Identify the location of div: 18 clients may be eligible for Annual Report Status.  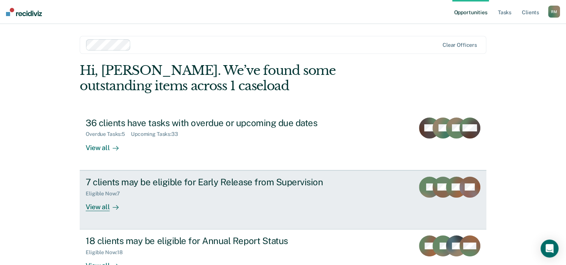
(217, 241).